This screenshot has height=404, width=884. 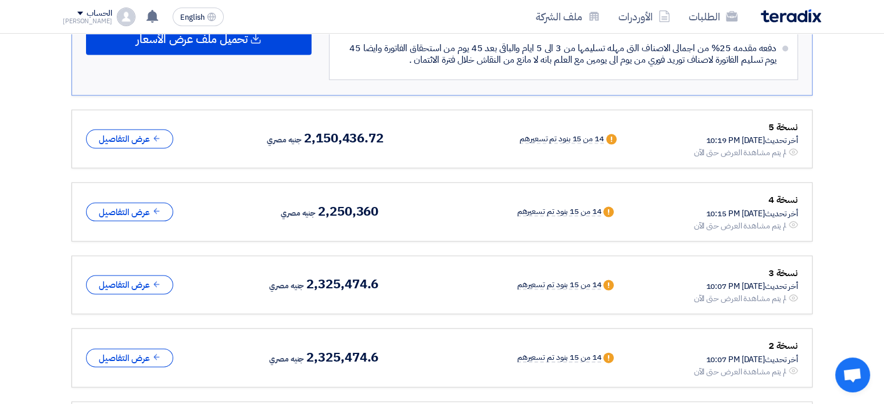 I want to click on span: English, so click(x=192, y=17).